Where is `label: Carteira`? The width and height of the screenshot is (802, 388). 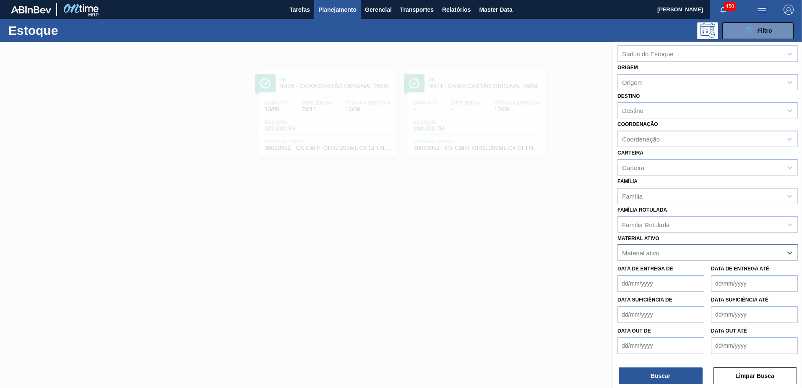
label: Carteira is located at coordinates (631, 153).